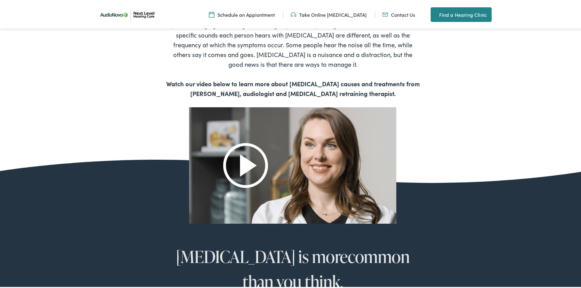 This screenshot has width=581, height=288. I want to click on img: An icon representing mail communication is presented in a unique teal color., so click(385, 13).